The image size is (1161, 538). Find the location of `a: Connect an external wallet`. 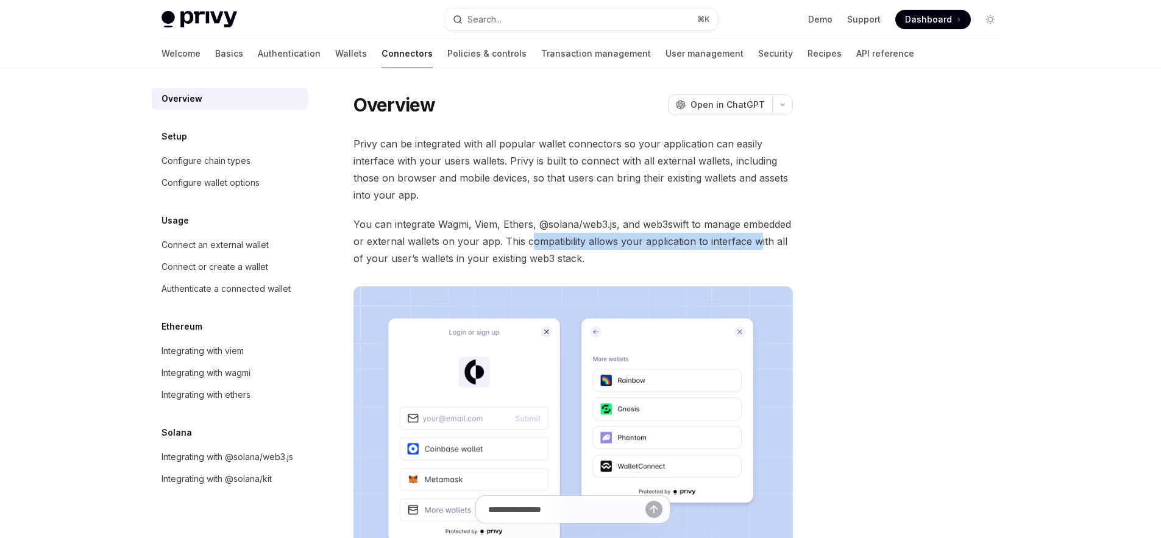

a: Connect an external wallet is located at coordinates (230, 245).